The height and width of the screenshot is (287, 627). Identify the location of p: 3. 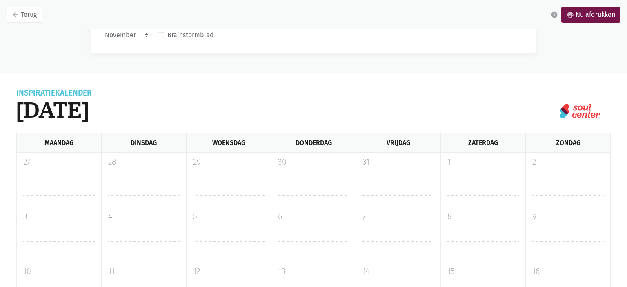
(59, 217).